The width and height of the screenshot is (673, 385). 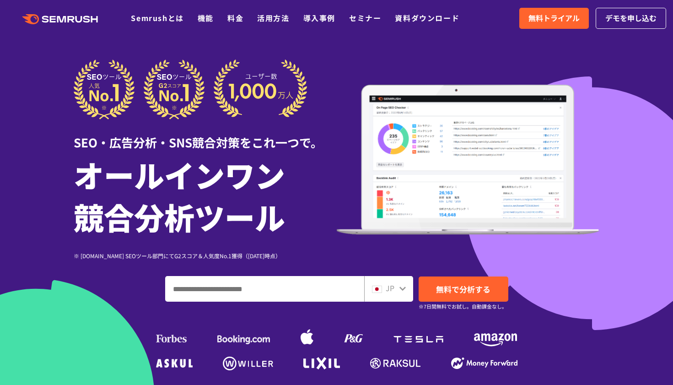 I want to click on h1: オールインワン 競合分析ツール, so click(x=205, y=195).